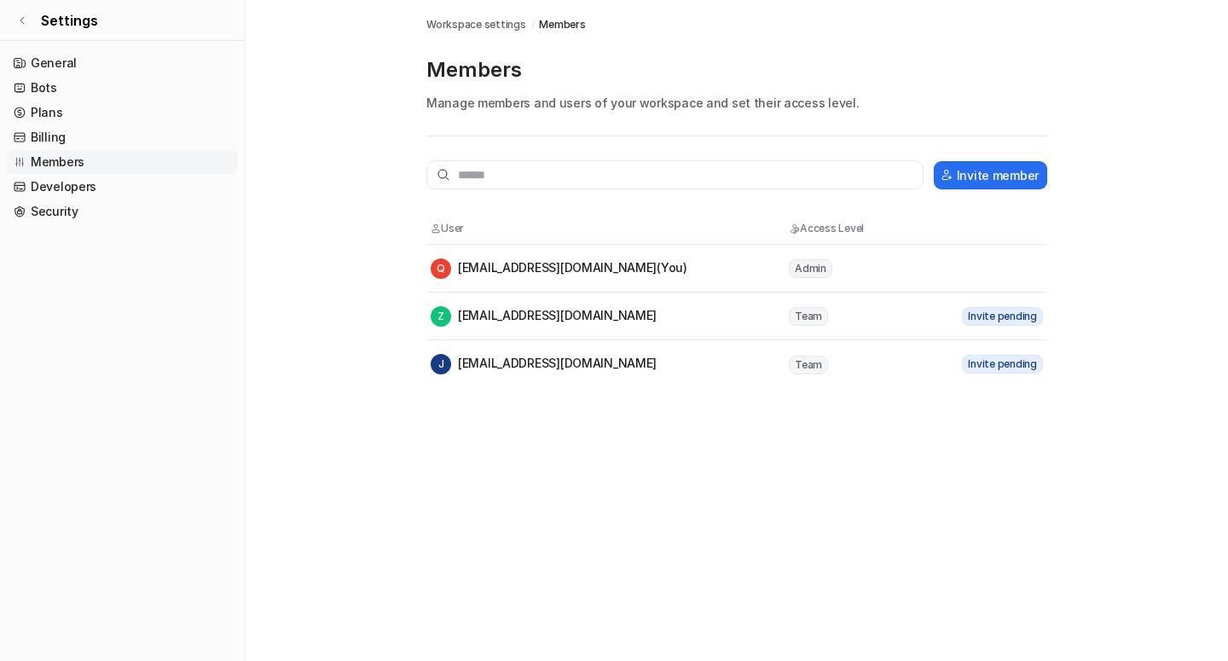  Describe the element at coordinates (864, 228) in the screenshot. I see `th: Access Level` at that location.